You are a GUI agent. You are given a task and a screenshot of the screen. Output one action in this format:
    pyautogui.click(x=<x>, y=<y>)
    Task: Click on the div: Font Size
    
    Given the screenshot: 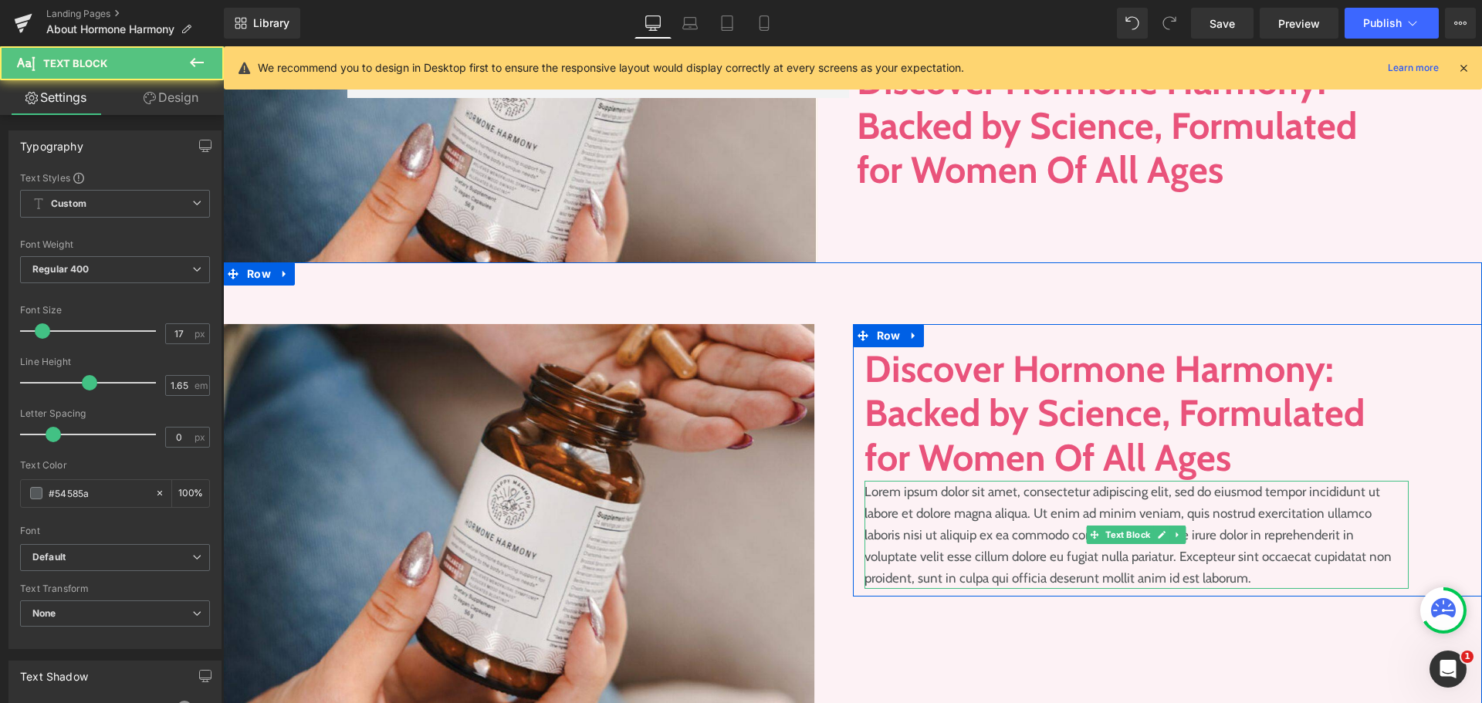 What is the action you would take?
    pyautogui.click(x=115, y=310)
    